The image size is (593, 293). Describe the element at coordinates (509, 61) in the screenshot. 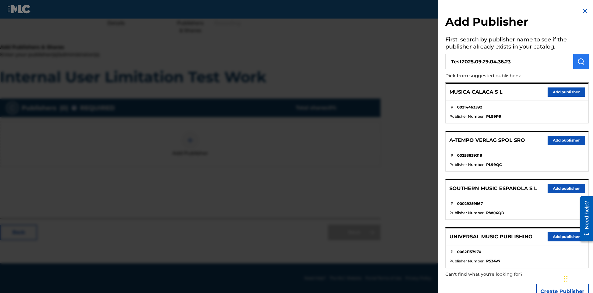

I see `input: Search publisher's name` at that location.